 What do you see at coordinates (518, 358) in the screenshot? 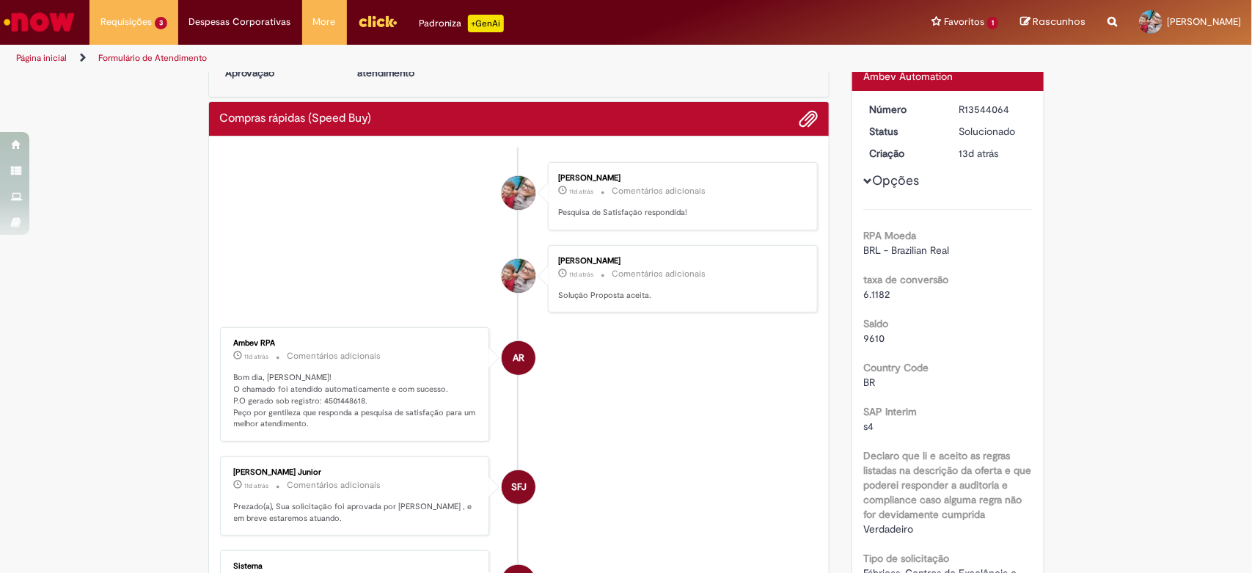
I see `span: AR` at bounding box center [518, 358].